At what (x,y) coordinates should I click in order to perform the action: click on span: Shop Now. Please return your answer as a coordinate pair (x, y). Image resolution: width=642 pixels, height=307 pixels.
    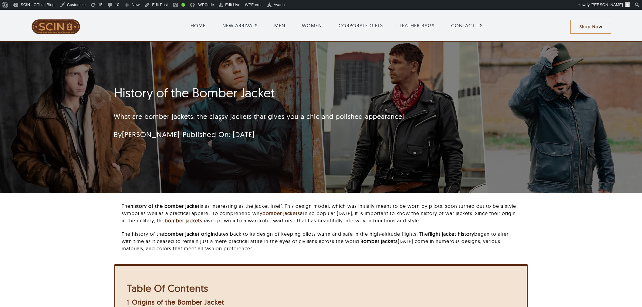
    Looking at the image, I should click on (591, 27).